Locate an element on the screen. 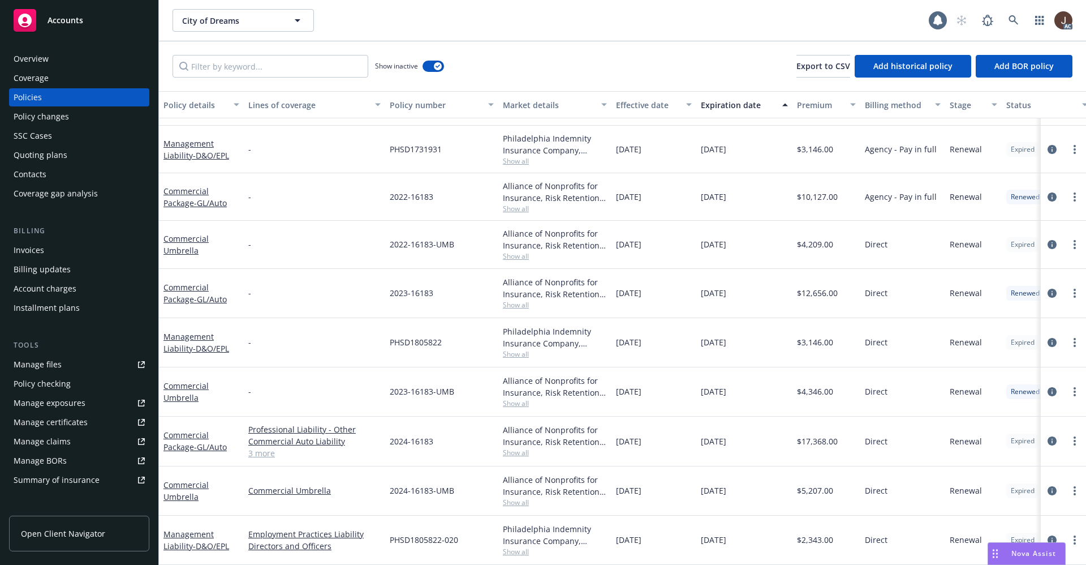 Image resolution: width=1086 pixels, height=565 pixels. button: Add historical policy is located at coordinates (913, 66).